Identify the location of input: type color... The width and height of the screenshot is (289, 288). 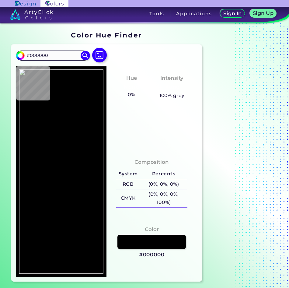
(53, 55).